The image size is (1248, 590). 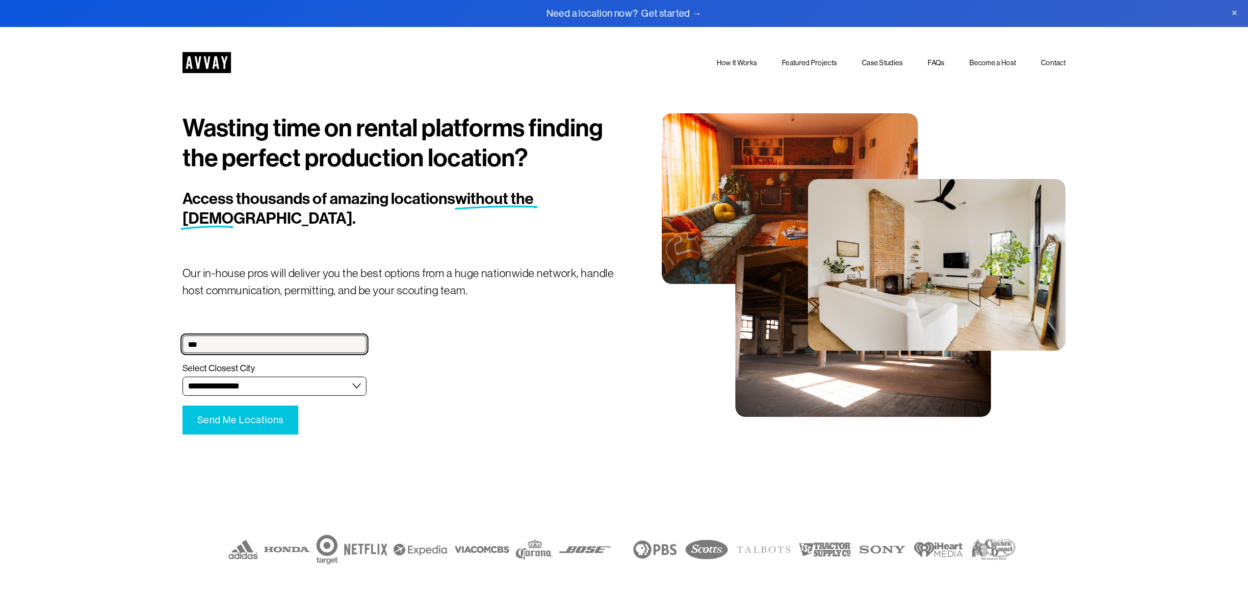 I want to click on a: Contact, so click(x=1053, y=63).